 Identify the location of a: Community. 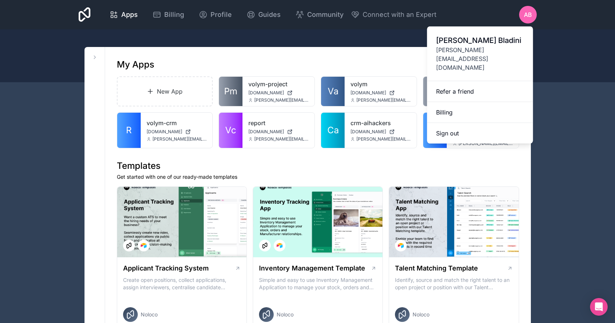
(319, 15).